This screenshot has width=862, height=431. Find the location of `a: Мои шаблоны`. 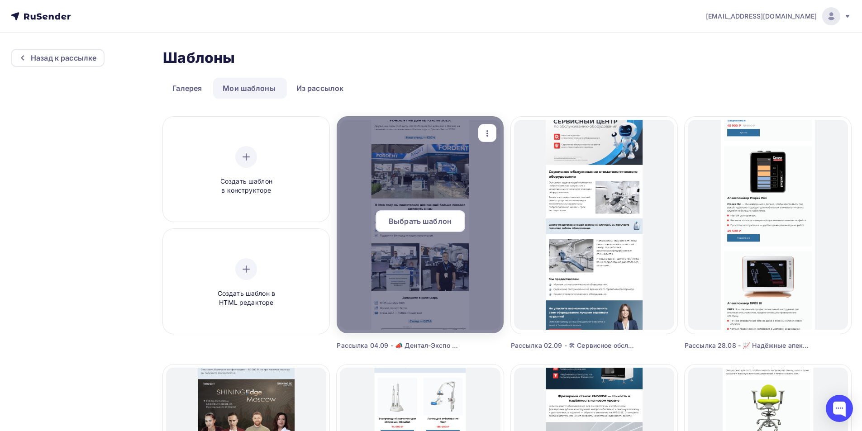

a: Мои шаблоны is located at coordinates (249, 88).